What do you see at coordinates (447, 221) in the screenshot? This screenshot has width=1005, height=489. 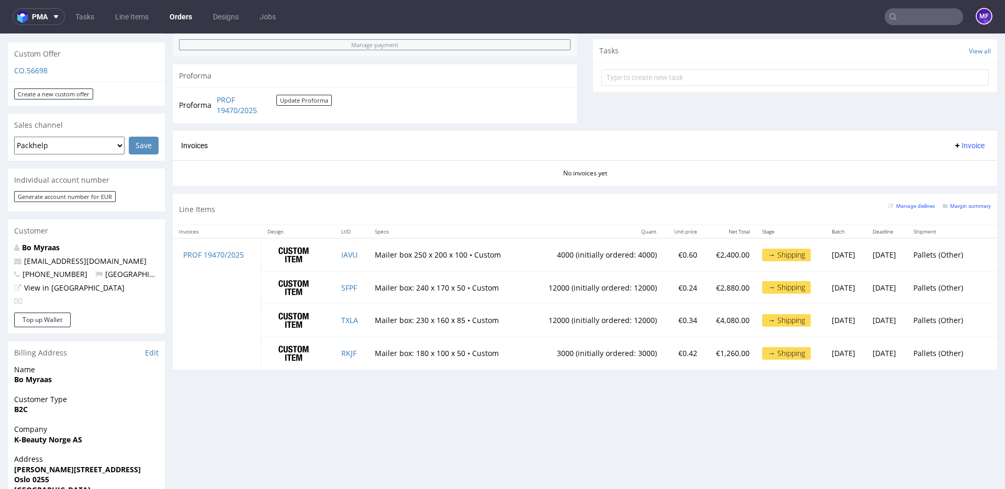 I see `td: Mailer box 250 x 200 x 100 • Custom` at bounding box center [447, 221].